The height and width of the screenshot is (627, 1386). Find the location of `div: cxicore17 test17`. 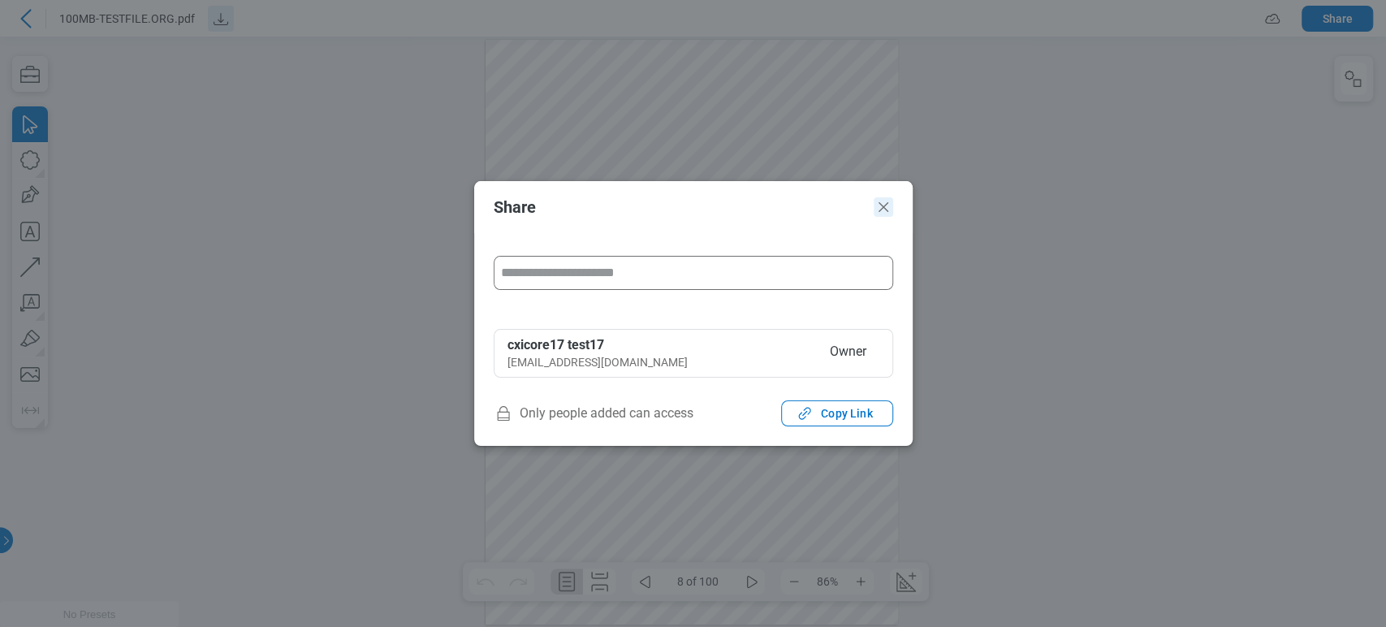

div: cxicore17 test17 is located at coordinates (658, 345).